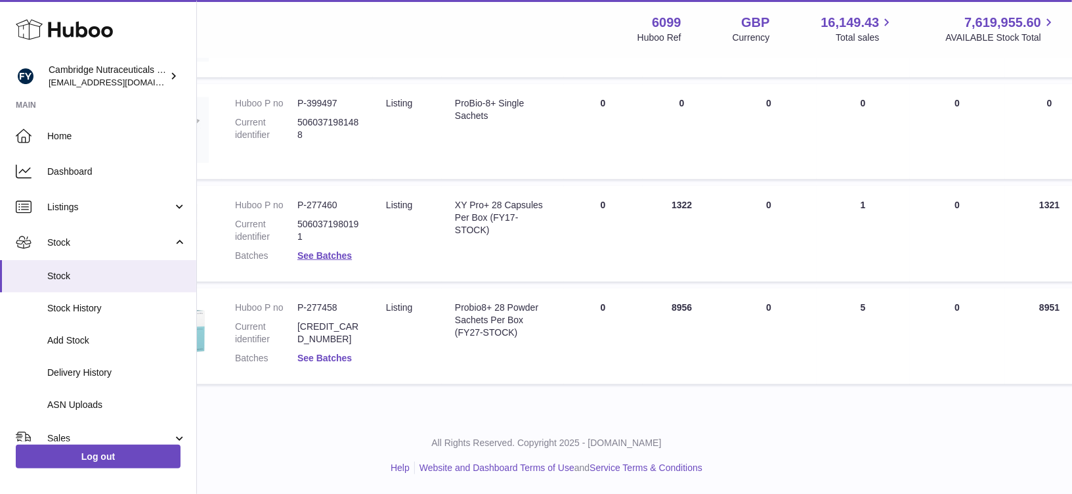  I want to click on td: 5, so click(863, 336).